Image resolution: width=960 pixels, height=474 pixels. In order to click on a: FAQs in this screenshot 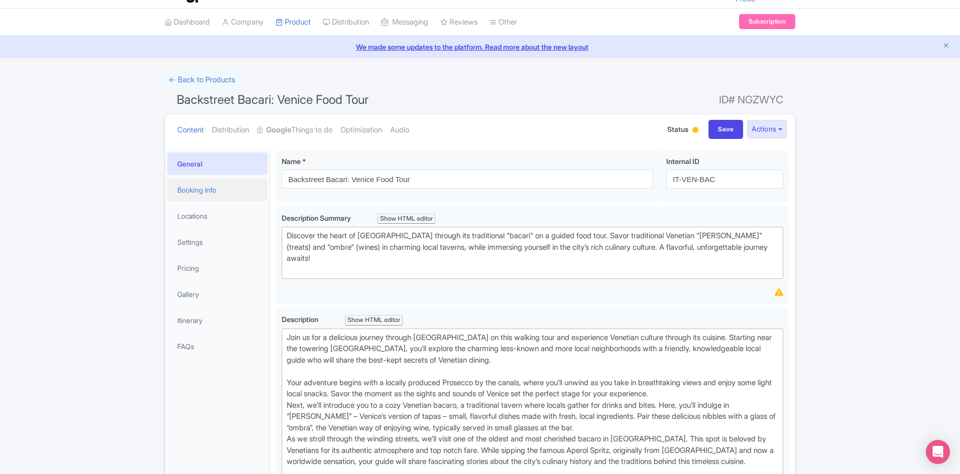, I will do `click(217, 346)`.